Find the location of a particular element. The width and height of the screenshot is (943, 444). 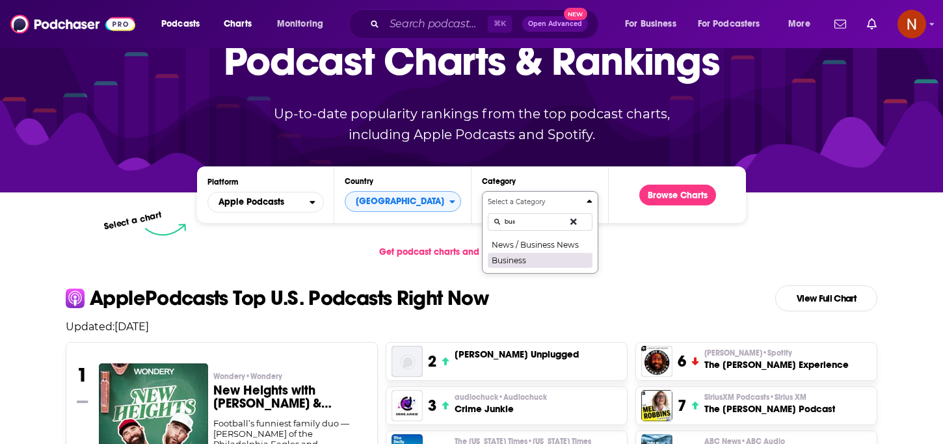

p: Wondery • Wondery is located at coordinates (290, 376).